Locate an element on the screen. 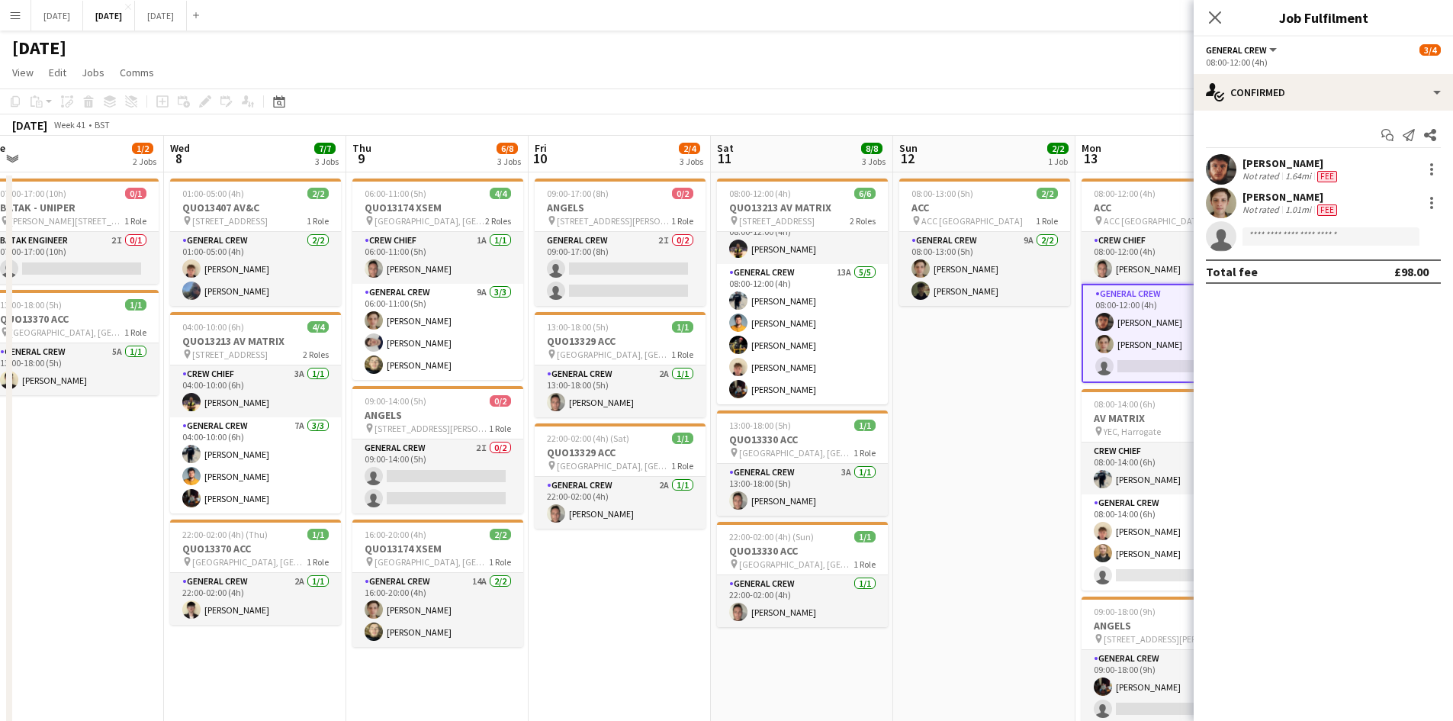 The height and width of the screenshot is (721, 1453). span: Week 41 is located at coordinates (69, 124).